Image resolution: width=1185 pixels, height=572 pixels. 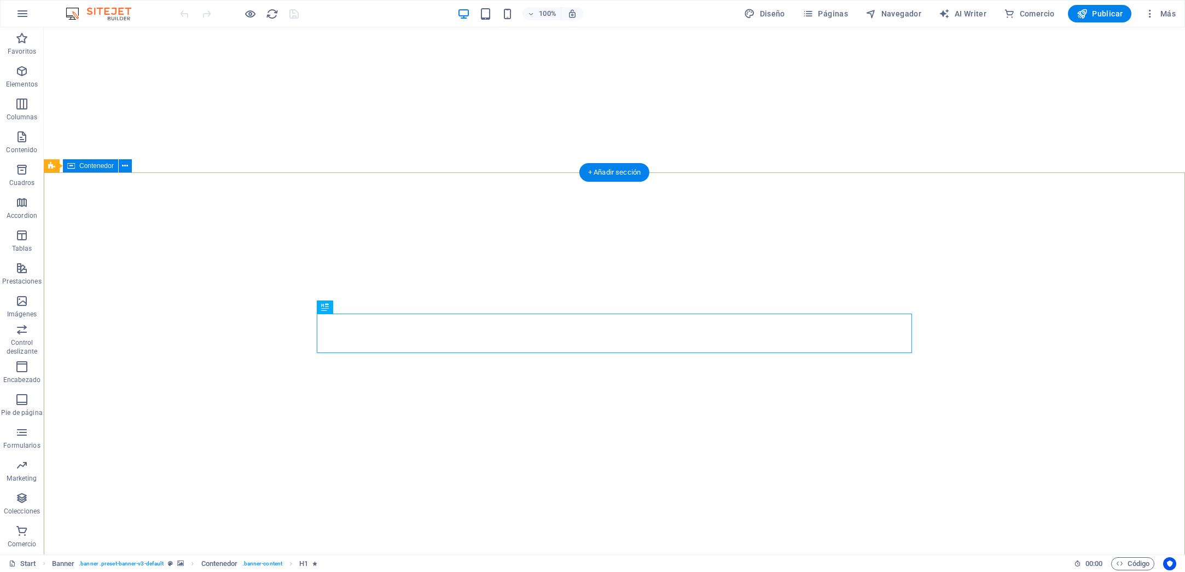 What do you see at coordinates (22, 544) in the screenshot?
I see `p: Comercio` at bounding box center [22, 544].